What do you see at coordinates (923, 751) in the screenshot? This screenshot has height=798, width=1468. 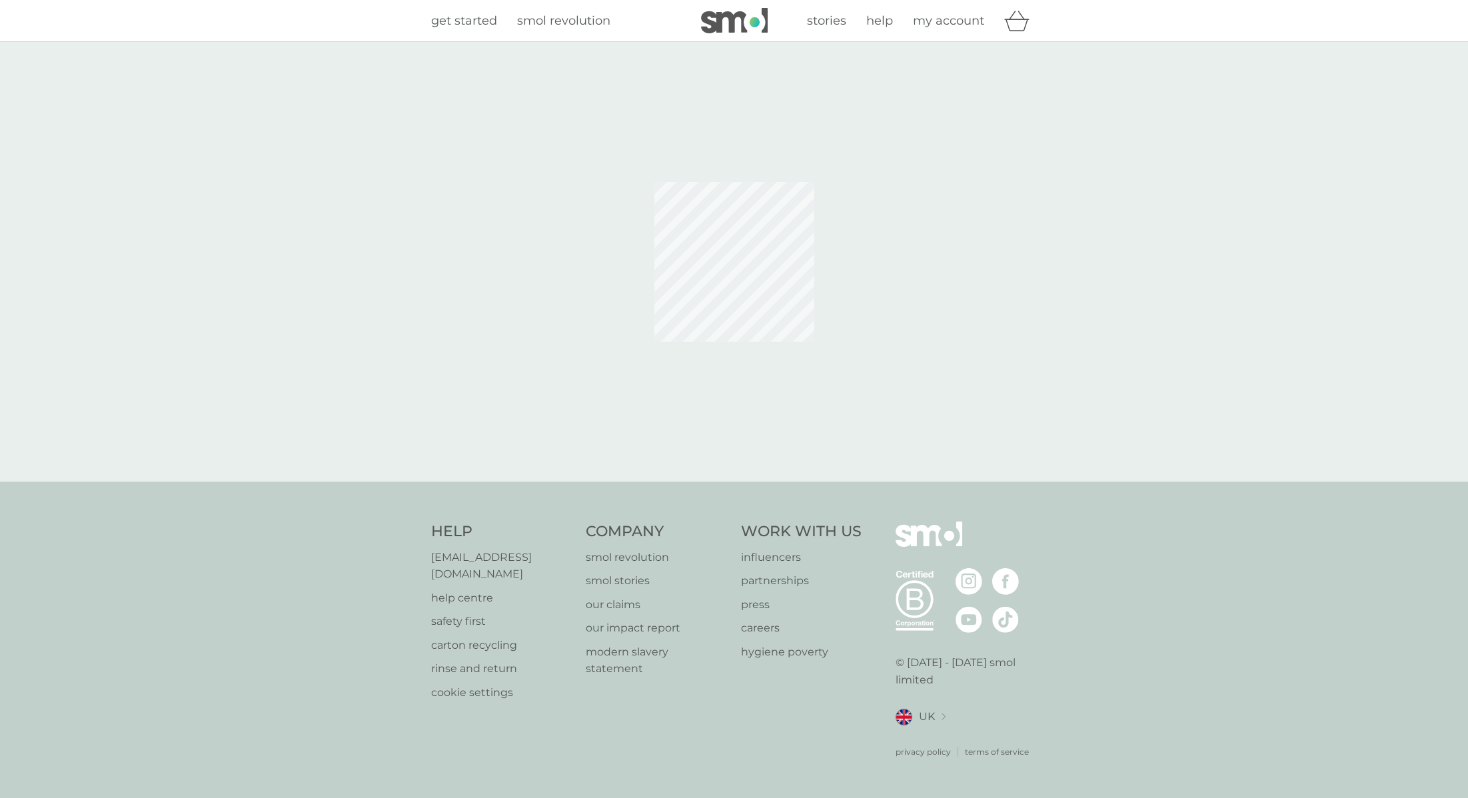 I see `a: privacy policy` at bounding box center [923, 751].